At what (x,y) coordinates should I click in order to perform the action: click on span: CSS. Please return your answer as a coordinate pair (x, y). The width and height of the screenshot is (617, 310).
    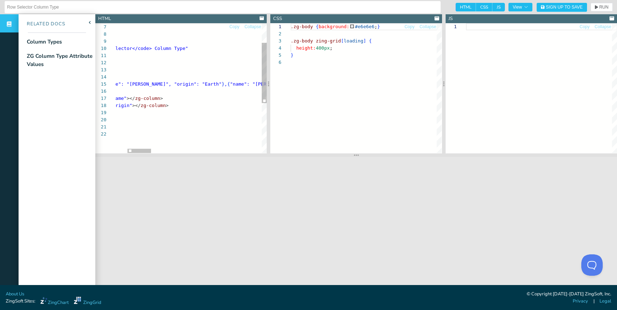
    Looking at the image, I should click on (484, 7).